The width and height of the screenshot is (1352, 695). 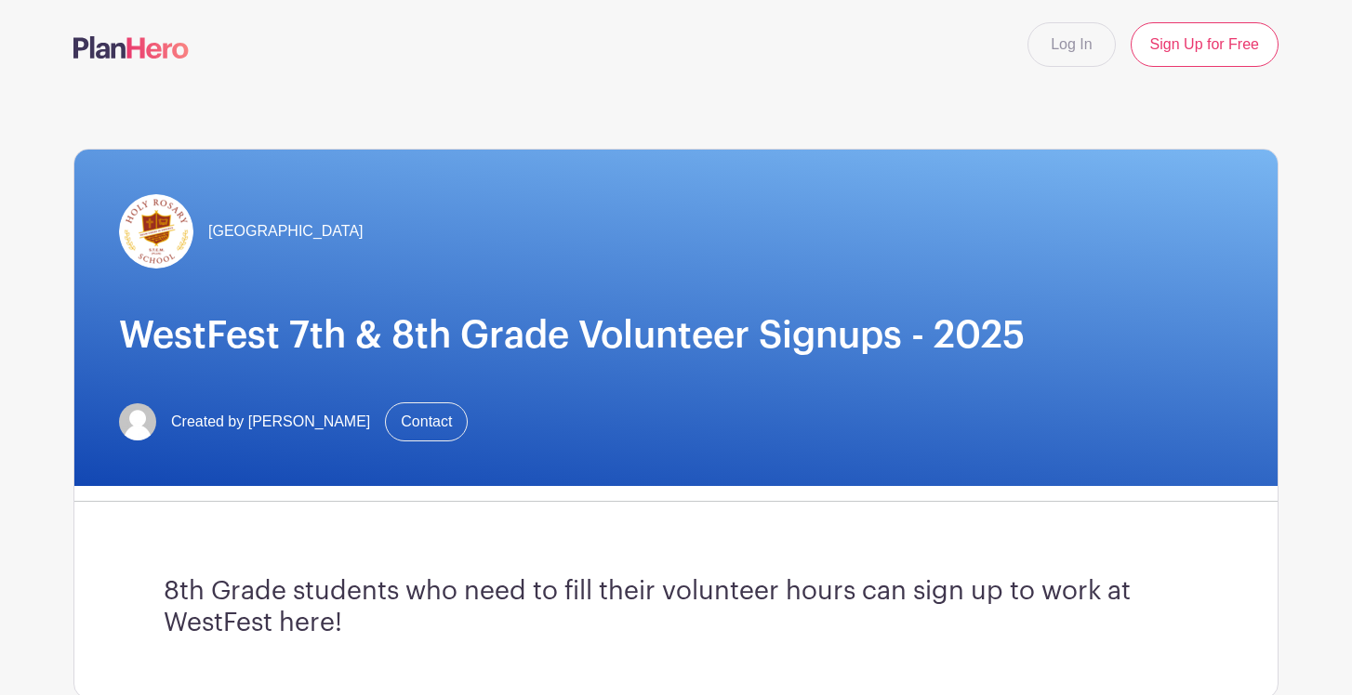 What do you see at coordinates (156, 231) in the screenshot?
I see `img: hr-logo-circle.png` at bounding box center [156, 231].